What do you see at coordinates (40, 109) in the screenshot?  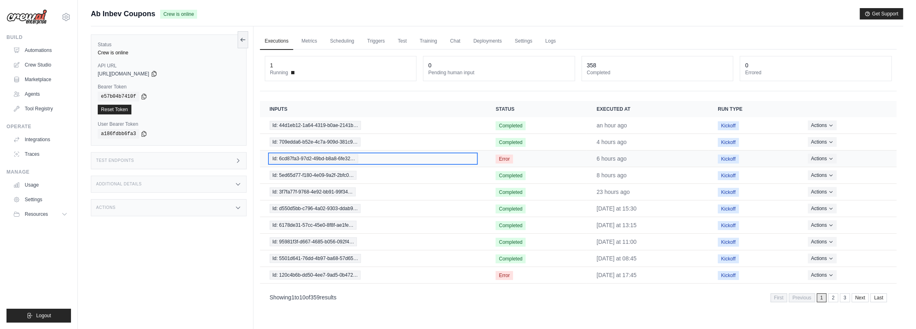 I see `a: Tool Registry` at bounding box center [40, 109].